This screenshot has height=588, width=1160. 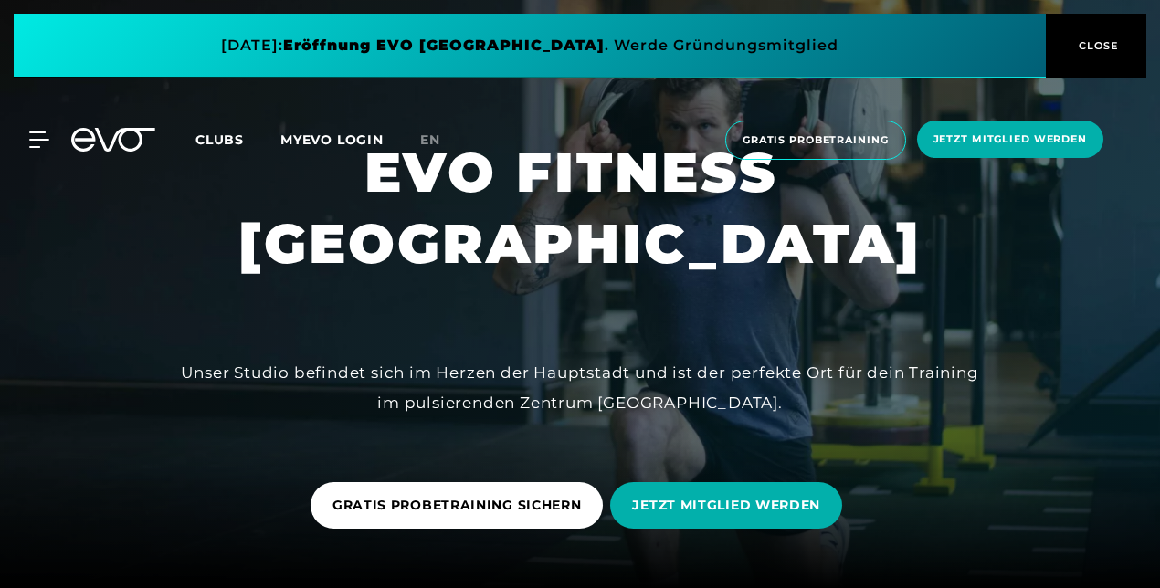 I want to click on span: en, so click(x=430, y=140).